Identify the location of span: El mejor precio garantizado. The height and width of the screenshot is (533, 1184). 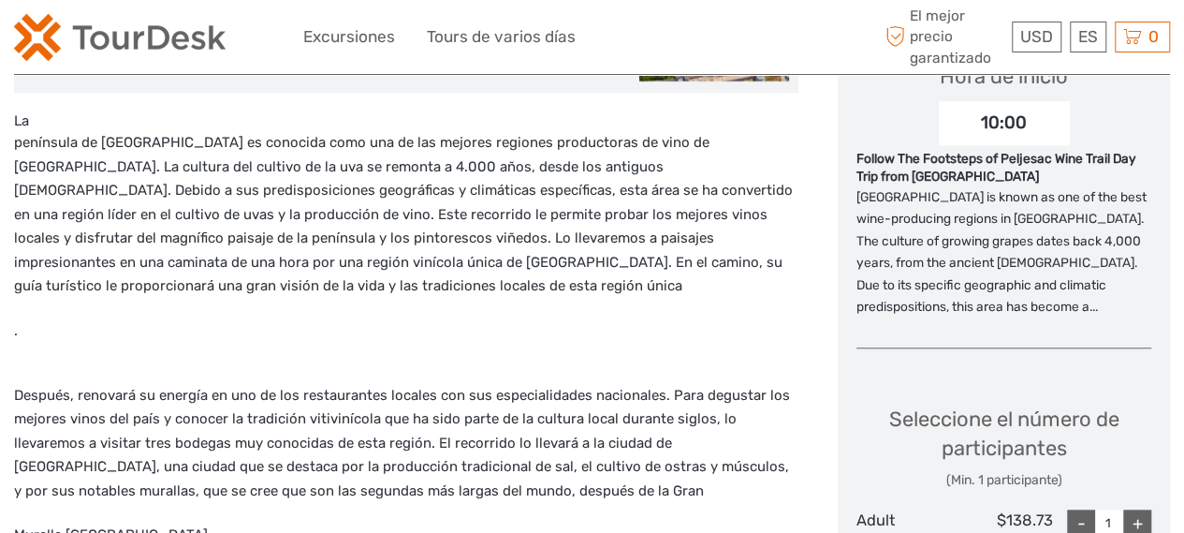
(943, 36).